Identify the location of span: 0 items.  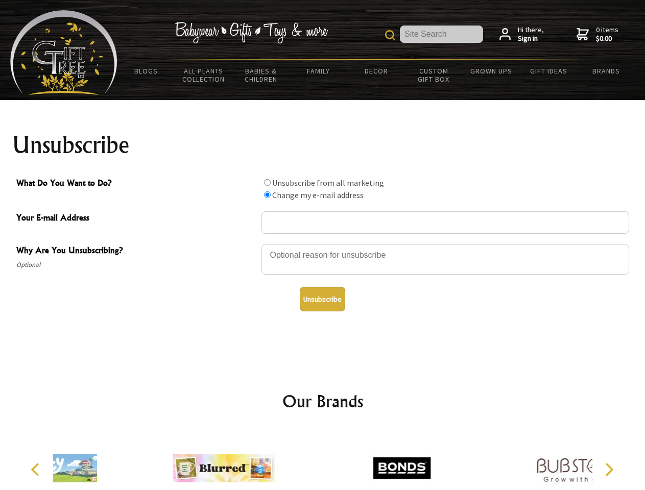
(607, 34).